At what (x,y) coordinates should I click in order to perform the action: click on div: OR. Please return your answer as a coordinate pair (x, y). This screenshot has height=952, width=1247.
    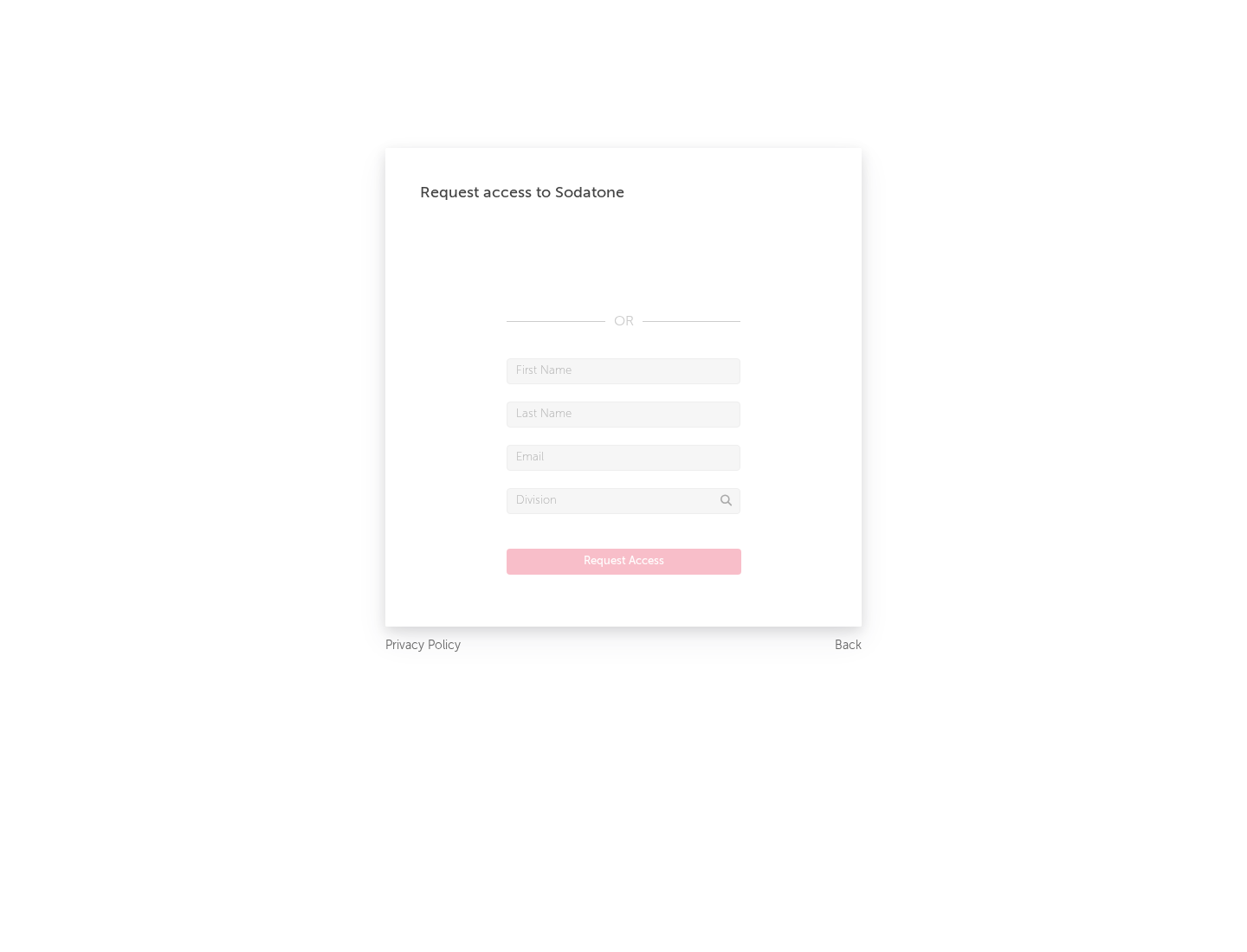
    Looking at the image, I should click on (623, 322).